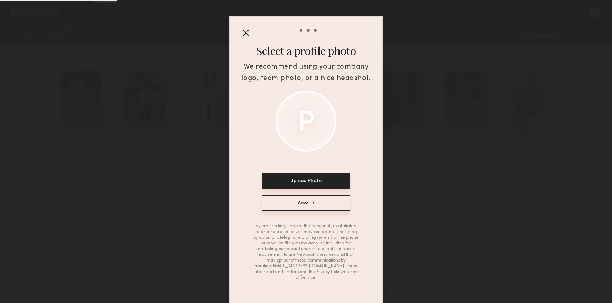 The image size is (612, 303). Describe the element at coordinates (306, 181) in the screenshot. I see `button: Upload Photo` at that location.